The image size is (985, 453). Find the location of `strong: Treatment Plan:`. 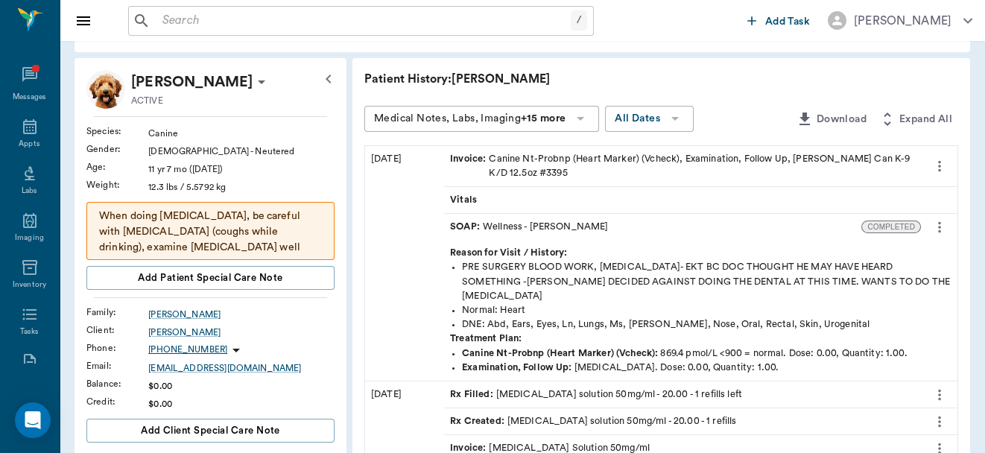

strong: Treatment Plan: is located at coordinates (486, 338).